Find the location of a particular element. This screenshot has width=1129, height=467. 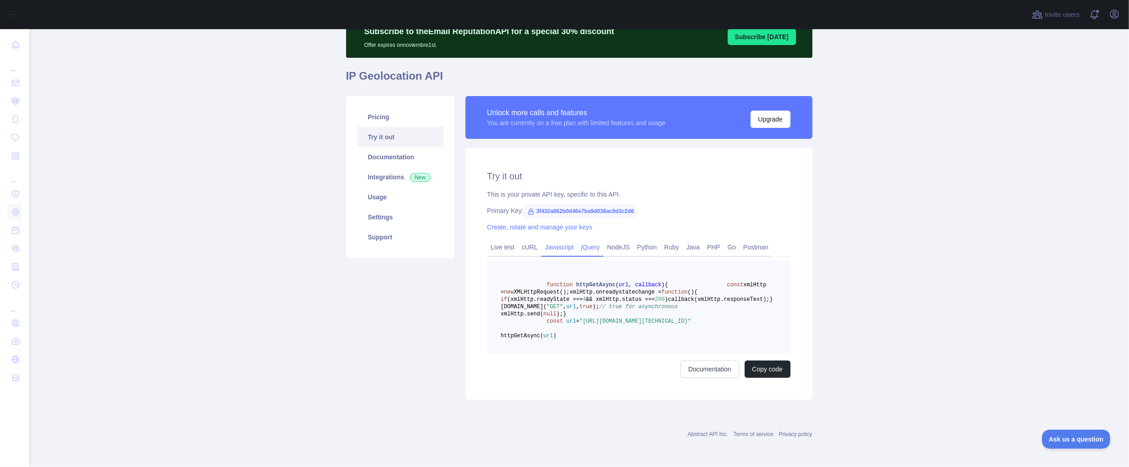

span: New is located at coordinates (420, 178).